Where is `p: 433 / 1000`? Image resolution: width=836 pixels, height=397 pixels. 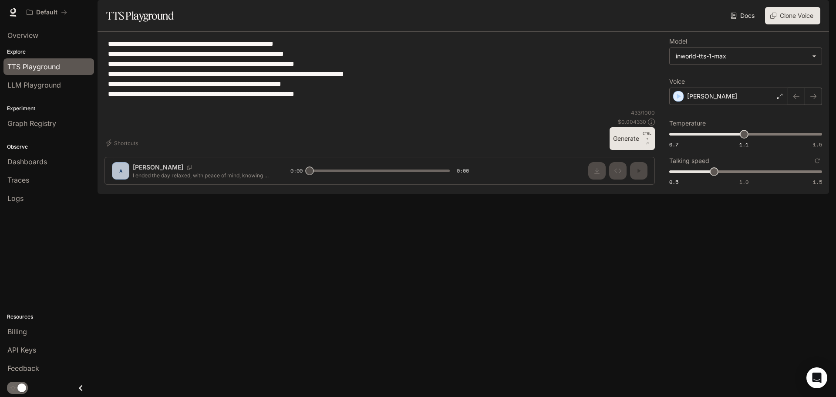
p: 433 / 1000 is located at coordinates (643, 112).